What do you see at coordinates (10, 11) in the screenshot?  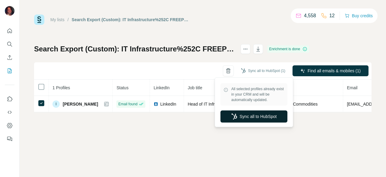 I see `img: Avatar` at bounding box center [10, 11].